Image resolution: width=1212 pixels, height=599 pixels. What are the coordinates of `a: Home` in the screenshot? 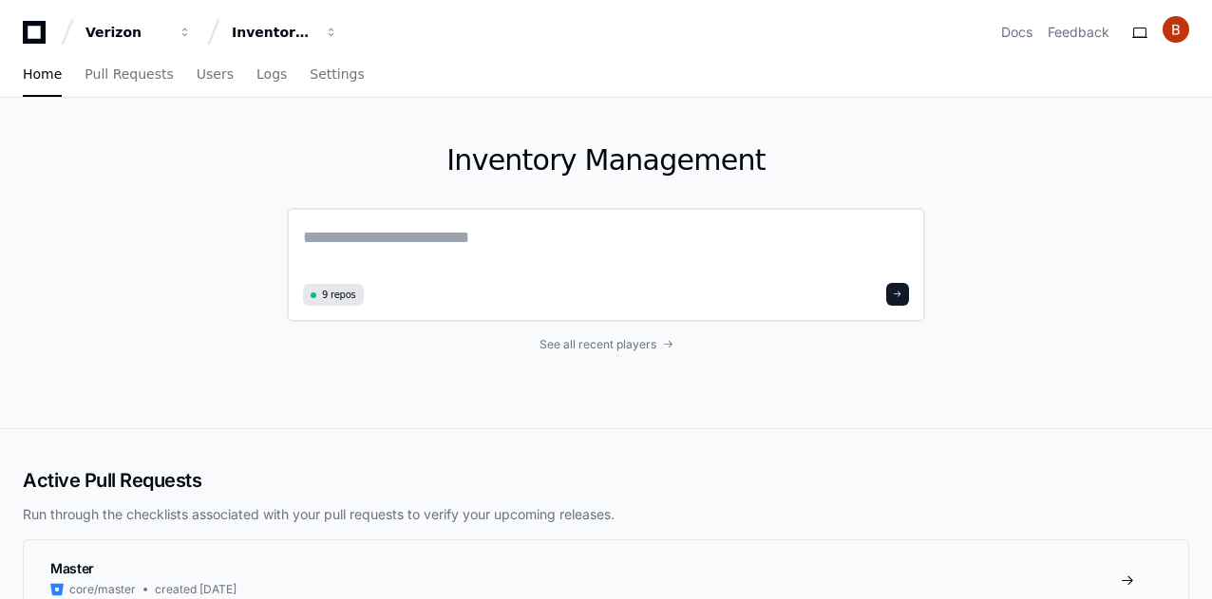 It's located at (42, 75).